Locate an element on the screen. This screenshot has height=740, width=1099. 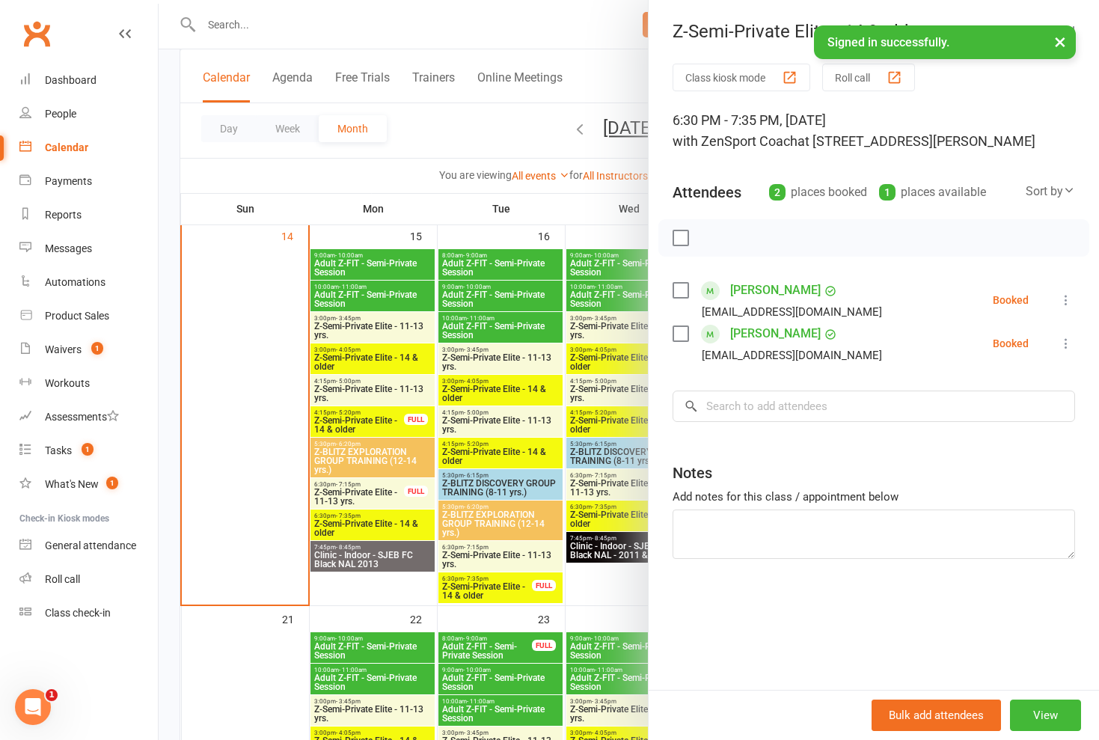
div: Roll call is located at coordinates (62, 579).